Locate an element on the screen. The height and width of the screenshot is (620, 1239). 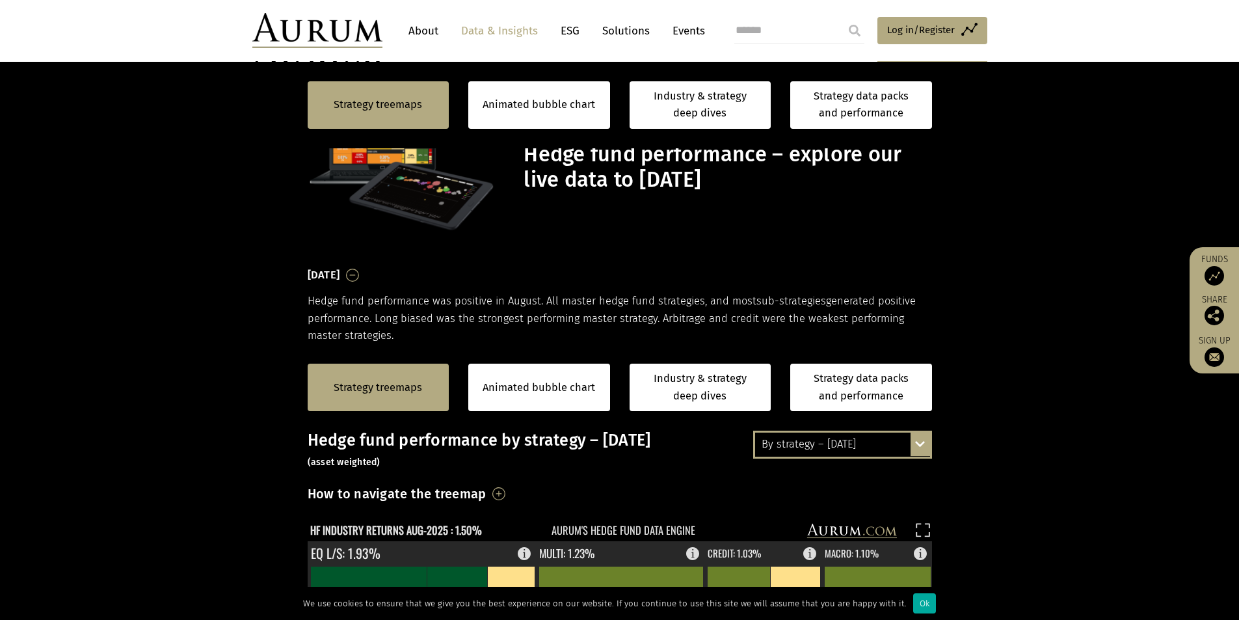
a: Data & Insights is located at coordinates (500, 31).